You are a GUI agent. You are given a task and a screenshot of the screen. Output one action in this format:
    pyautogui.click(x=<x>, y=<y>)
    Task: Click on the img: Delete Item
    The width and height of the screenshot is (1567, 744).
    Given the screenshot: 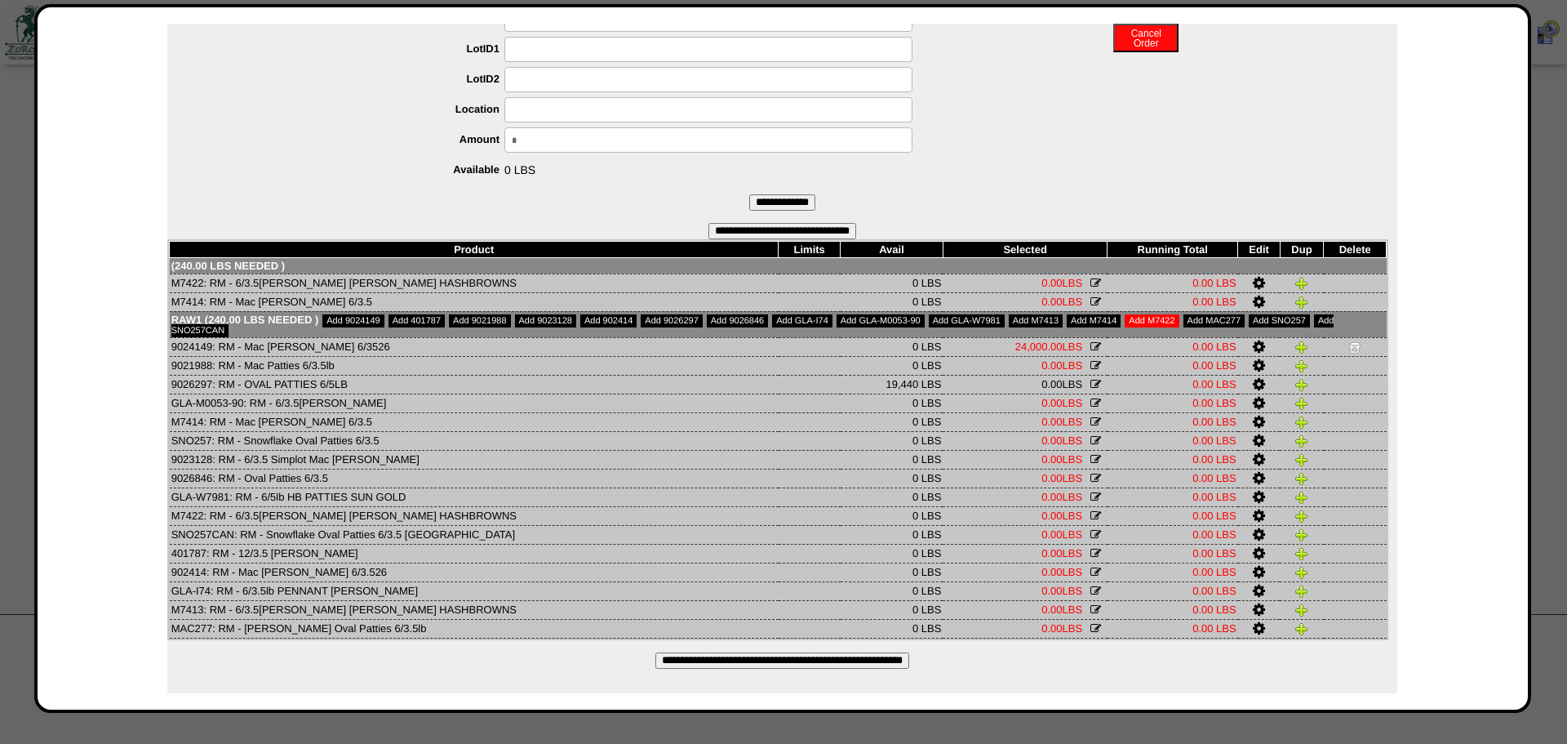 What is the action you would take?
    pyautogui.click(x=1355, y=347)
    